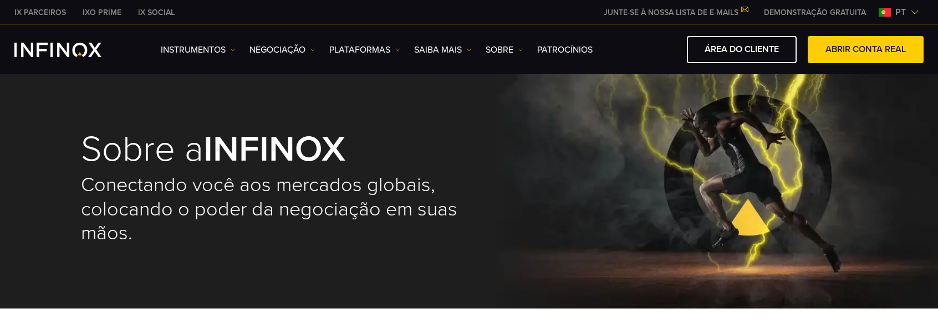  What do you see at coordinates (274, 149) in the screenshot?
I see `strong: INFINOX` at bounding box center [274, 149].